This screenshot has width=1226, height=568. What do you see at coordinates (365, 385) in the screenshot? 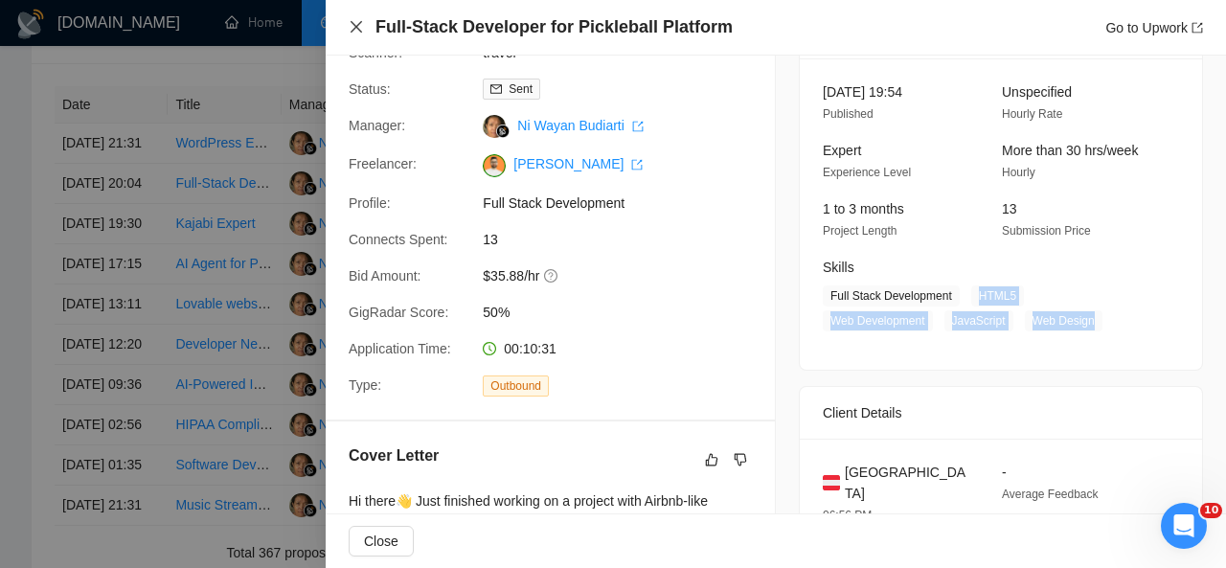
I see `span: Type:` at bounding box center [365, 385].